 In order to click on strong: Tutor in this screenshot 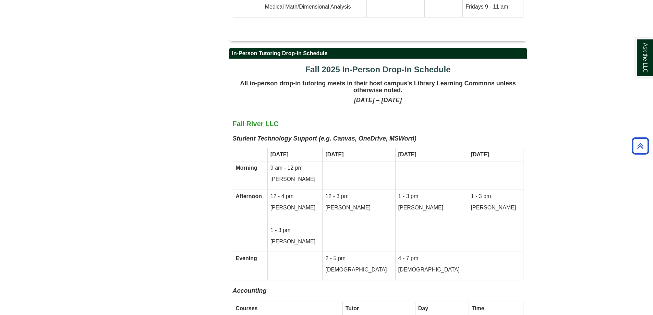, I will do `click(353, 308)`.